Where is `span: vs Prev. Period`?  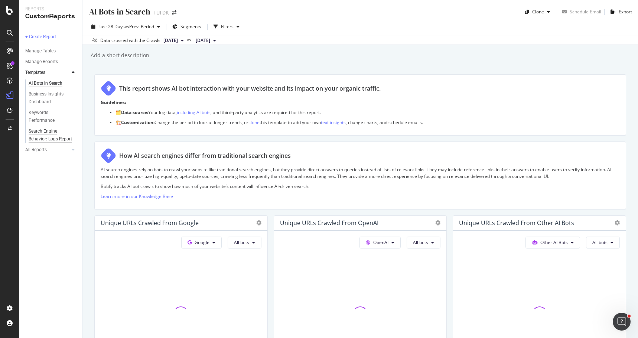
span: vs Prev. Period is located at coordinates (139, 26).